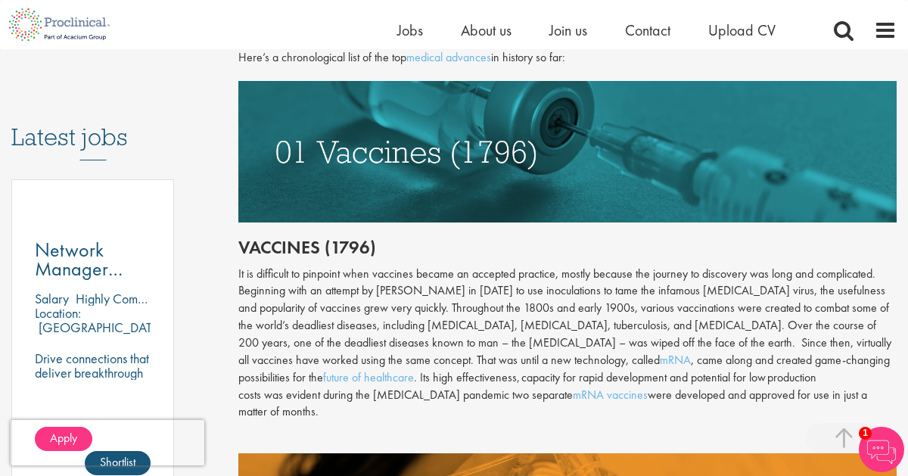  I want to click on a: mRNA, so click(675, 359).